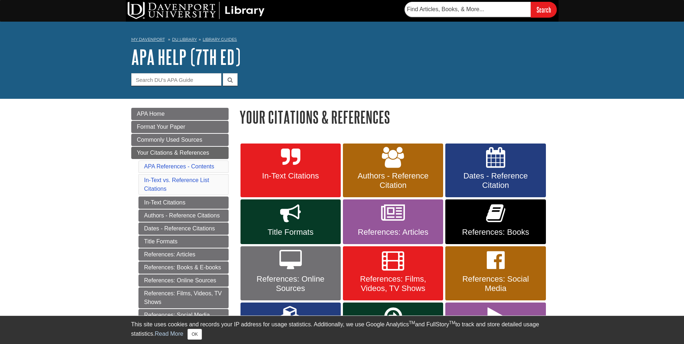  What do you see at coordinates (180, 114) in the screenshot?
I see `a: APA Home` at bounding box center [180, 114].